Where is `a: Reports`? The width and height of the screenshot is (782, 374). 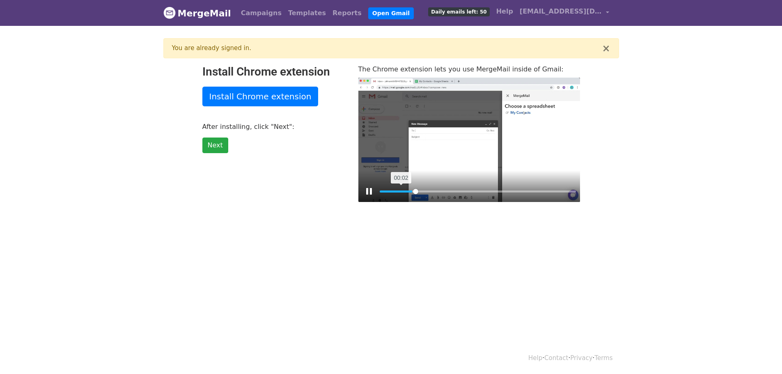
a: Reports is located at coordinates (347, 13).